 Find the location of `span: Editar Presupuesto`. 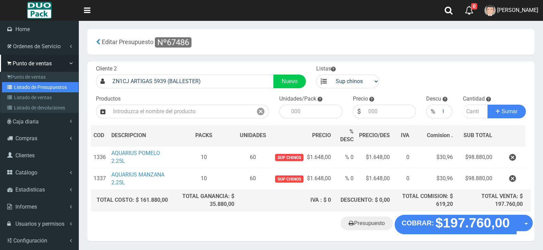

span: Editar Presupuesto is located at coordinates (127, 42).